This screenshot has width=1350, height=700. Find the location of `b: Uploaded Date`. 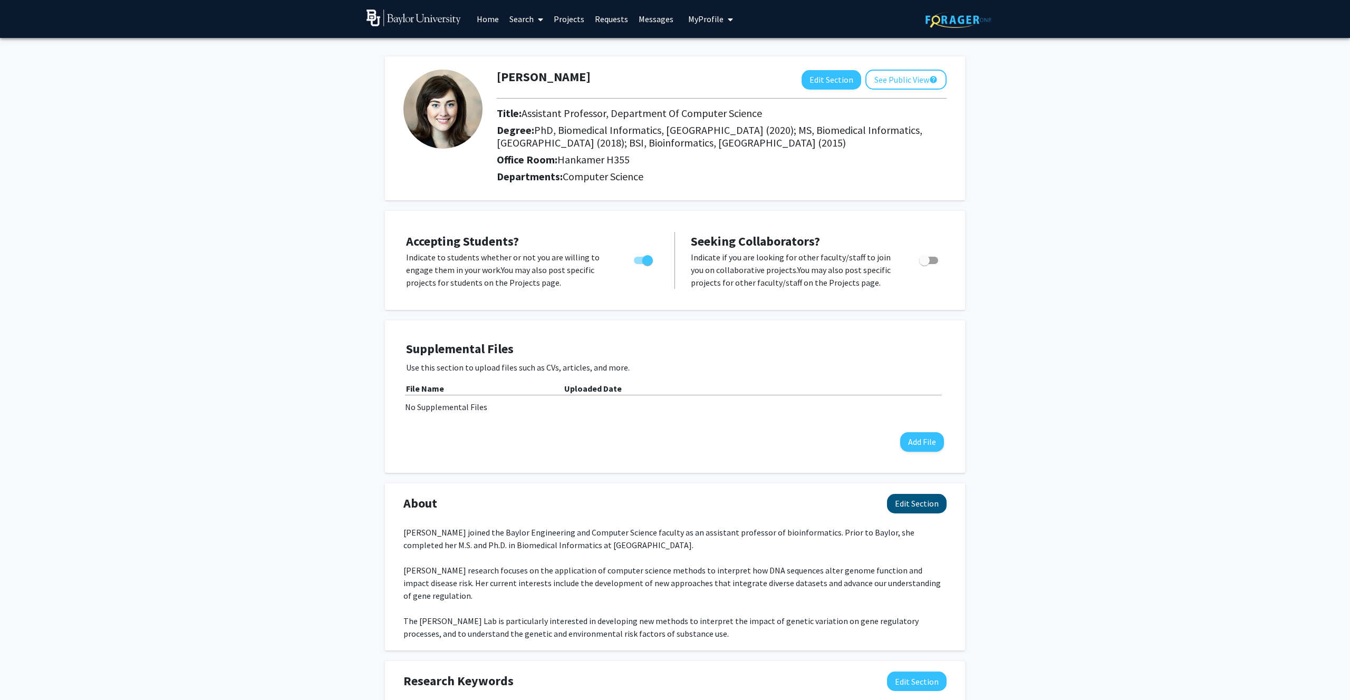

b: Uploaded Date is located at coordinates (593, 389).